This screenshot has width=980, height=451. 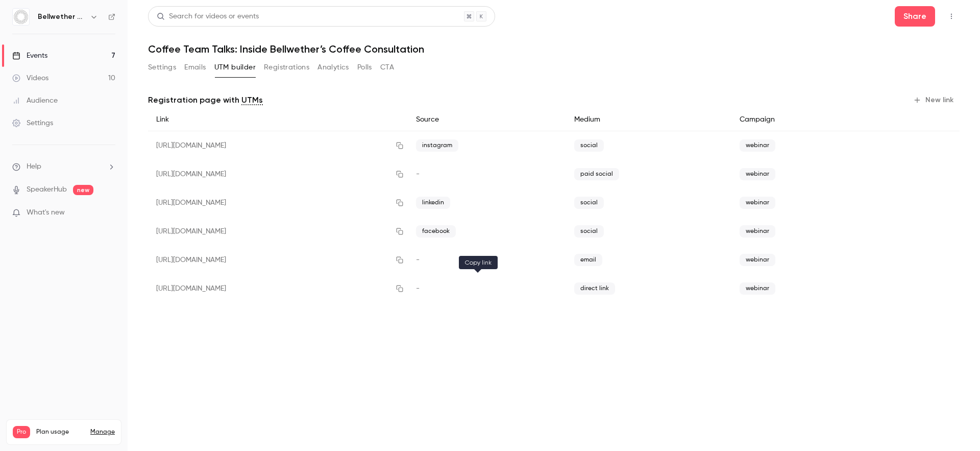 I want to click on h1: Coffee Team Talks: Inside Bellwether’s Coffee Consultation, so click(x=554, y=49).